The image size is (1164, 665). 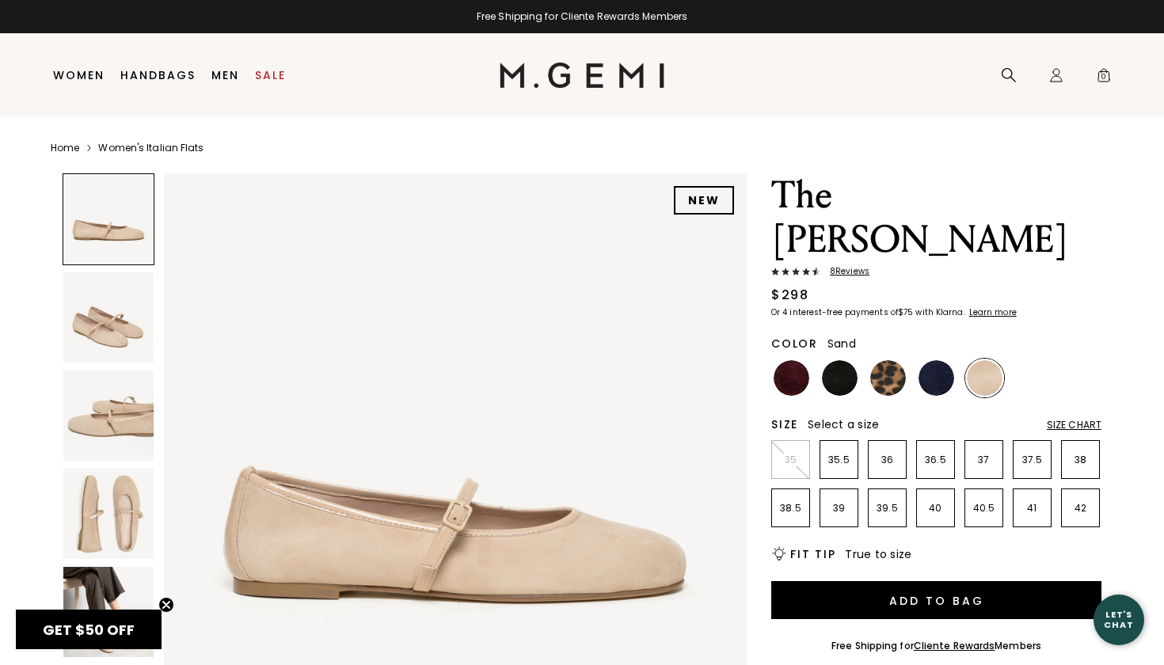 I want to click on span: Sand, so click(x=841, y=344).